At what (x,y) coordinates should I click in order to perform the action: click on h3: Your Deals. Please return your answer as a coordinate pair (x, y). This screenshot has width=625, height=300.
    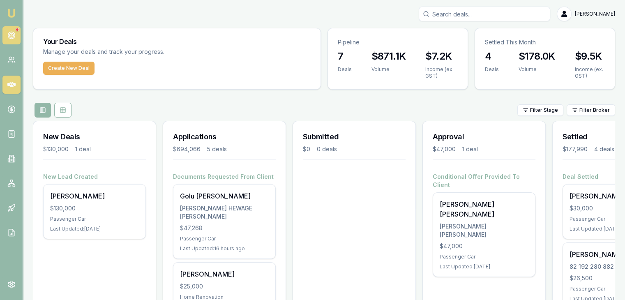
    Looking at the image, I should click on (177, 42).